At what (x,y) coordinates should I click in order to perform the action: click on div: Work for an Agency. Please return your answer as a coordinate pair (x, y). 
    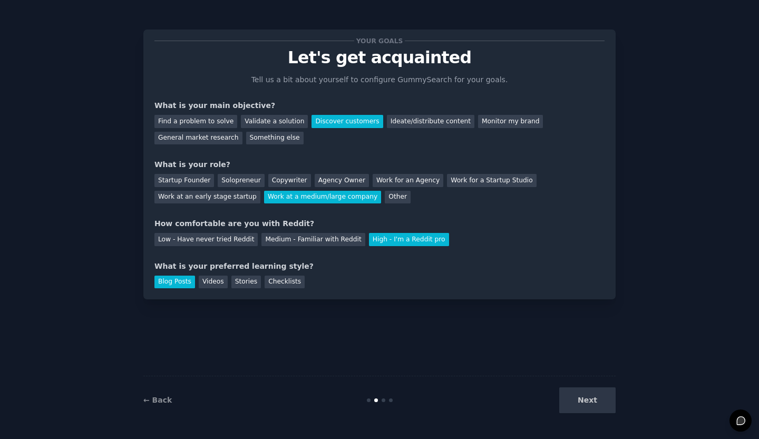
    Looking at the image, I should click on (408, 180).